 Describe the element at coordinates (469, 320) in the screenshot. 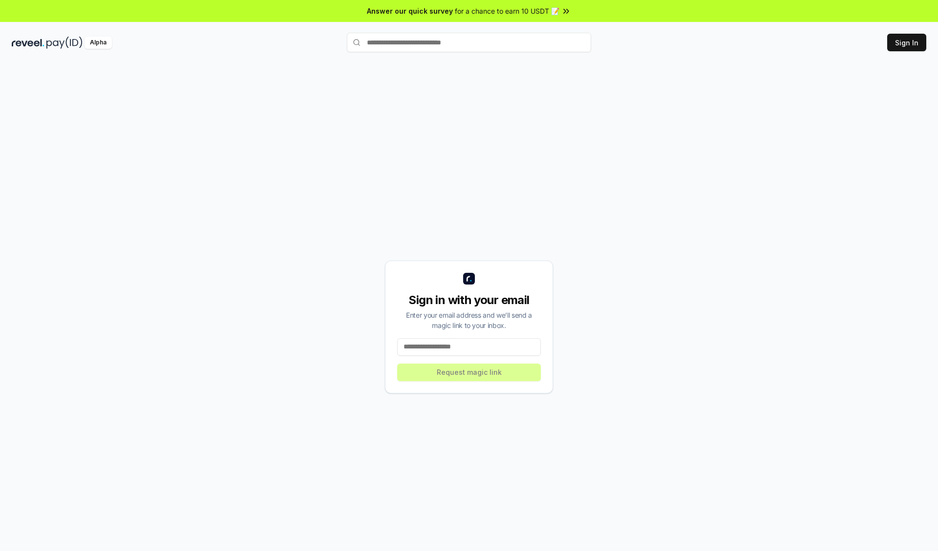

I see `div: Enter your email address and we’ll send a magic link to your inbox.` at that location.